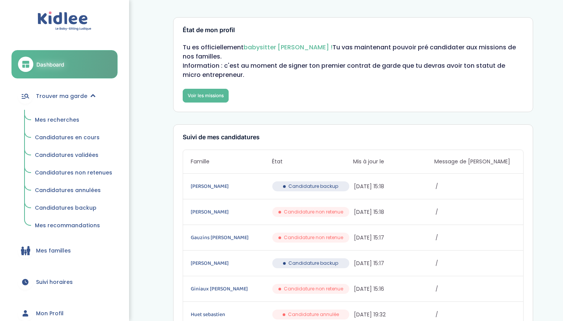 This screenshot has height=321, width=563. What do you see at coordinates (231, 162) in the screenshot?
I see `span: Famille` at bounding box center [231, 162].